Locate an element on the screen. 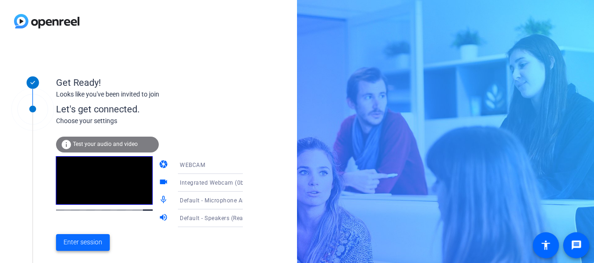  mat-icon: camera is located at coordinates (164, 165).